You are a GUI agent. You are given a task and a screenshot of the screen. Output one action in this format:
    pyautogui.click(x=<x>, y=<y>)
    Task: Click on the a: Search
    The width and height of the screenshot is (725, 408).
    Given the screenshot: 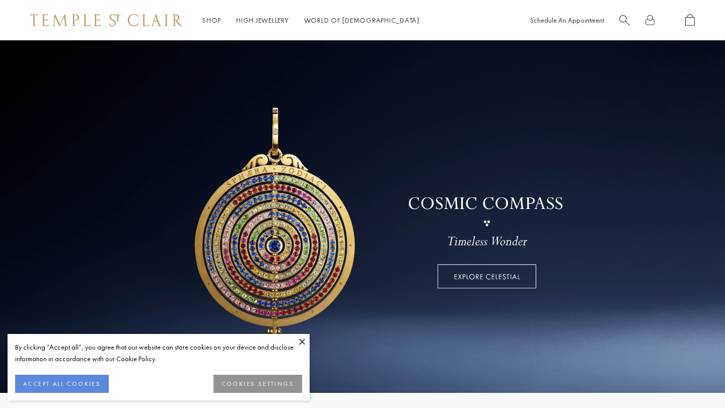 What is the action you would take?
    pyautogui.click(x=624, y=20)
    